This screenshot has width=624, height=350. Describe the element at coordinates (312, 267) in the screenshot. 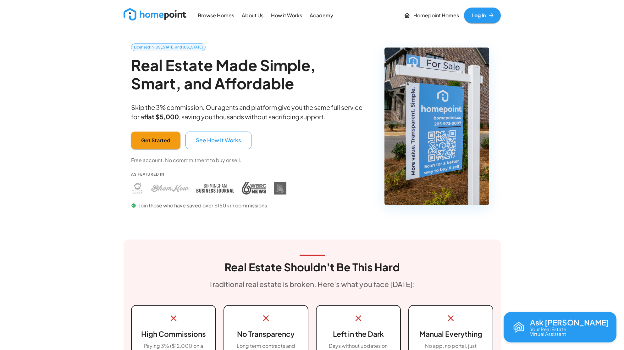

I see `h3: Real Estate Shouldn't Be This Hard` at that location.